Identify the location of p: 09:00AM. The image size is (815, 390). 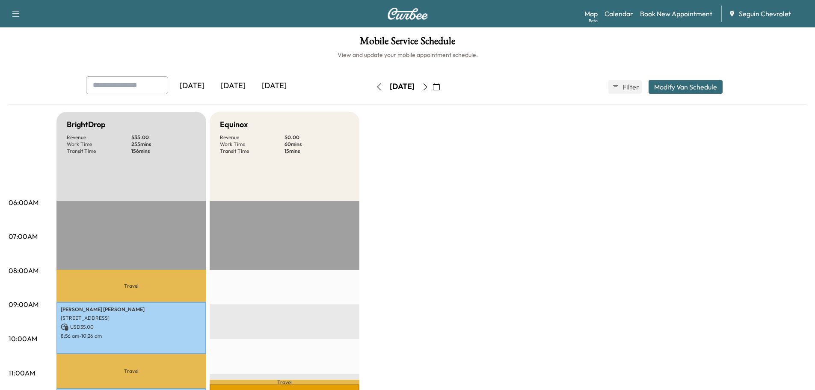
(24, 304).